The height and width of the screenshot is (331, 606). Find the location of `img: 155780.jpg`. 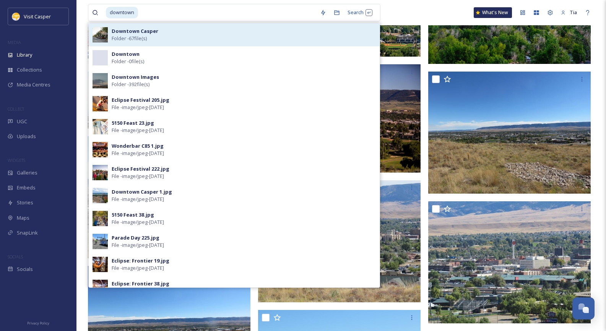

img: 155780.jpg is located at coordinates (16, 16).